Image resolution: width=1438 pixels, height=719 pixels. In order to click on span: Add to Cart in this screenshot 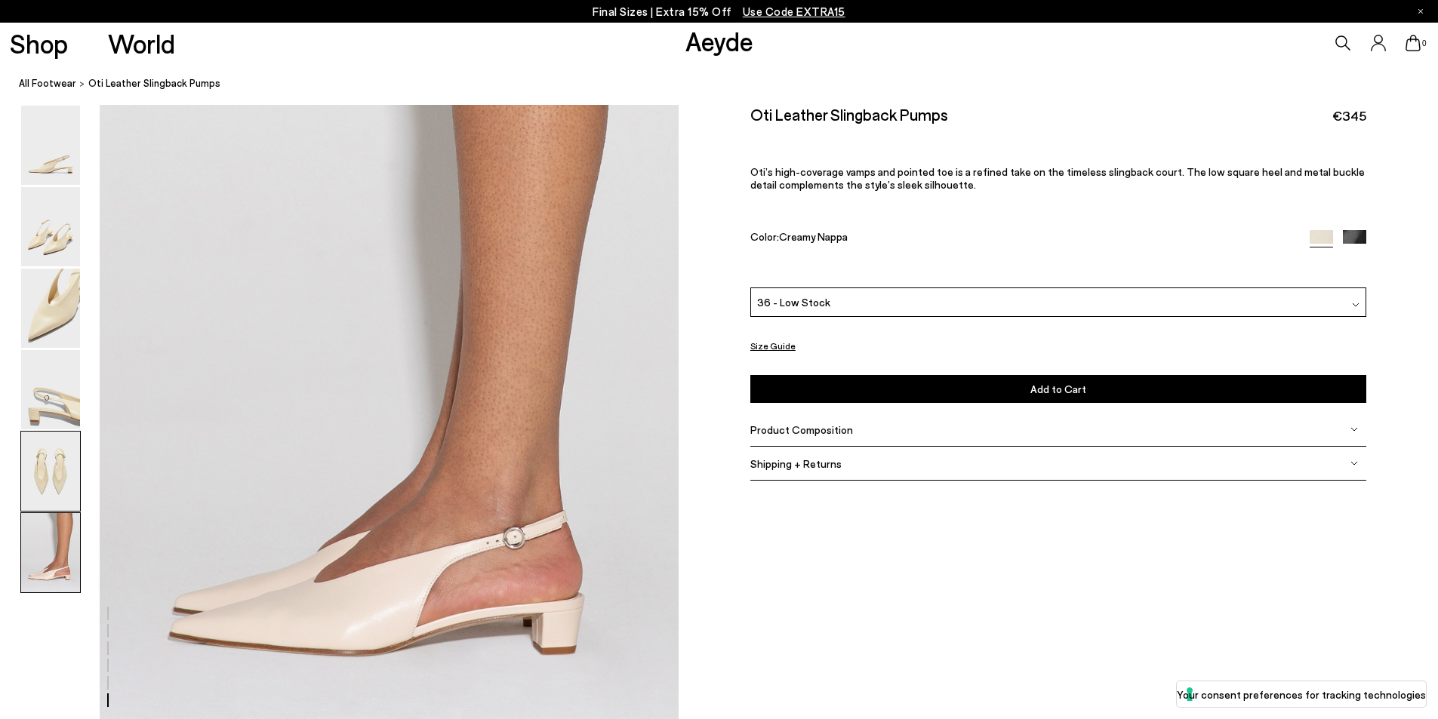, I will do `click(1058, 389)`.